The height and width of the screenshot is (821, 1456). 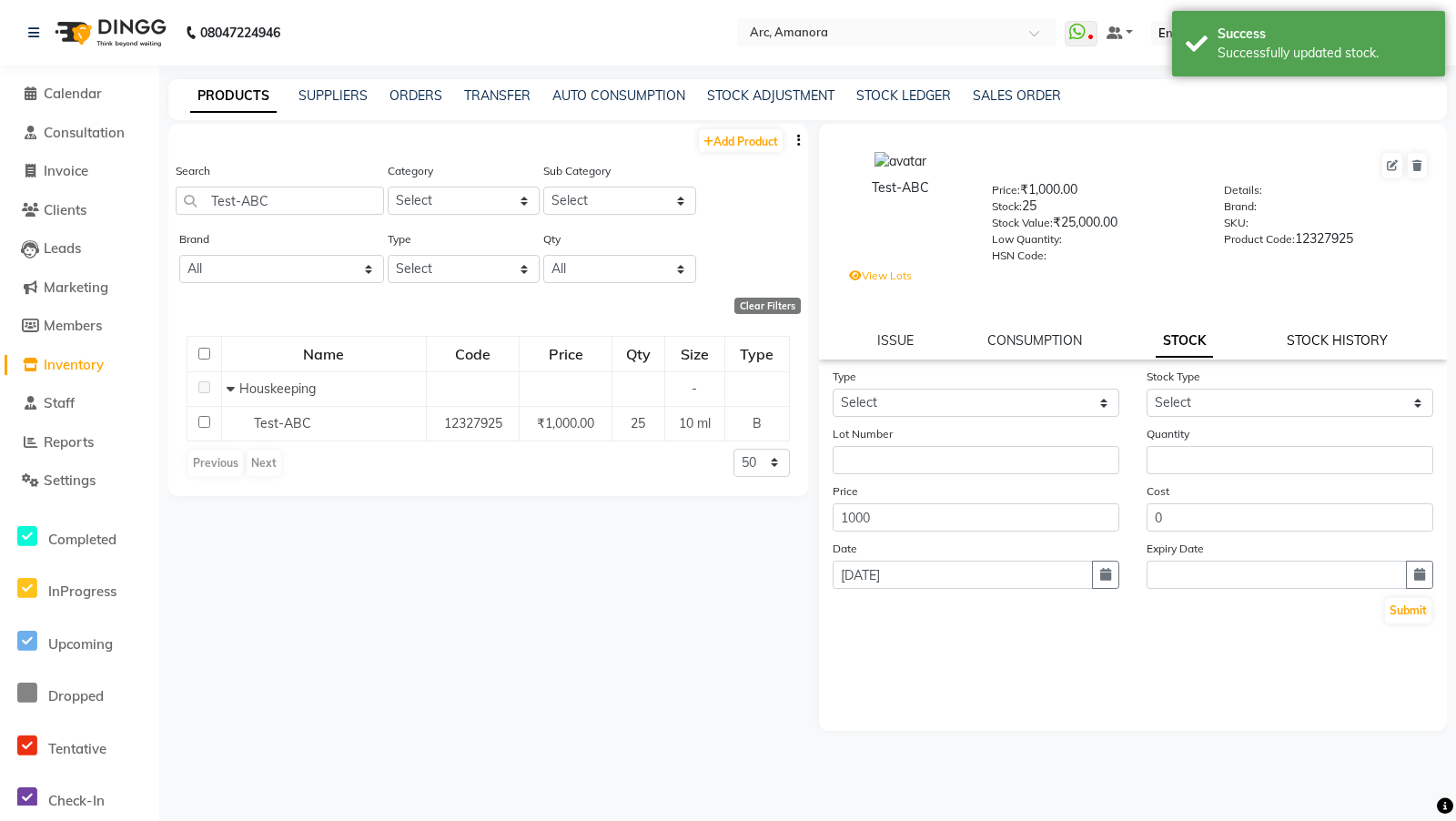 What do you see at coordinates (901, 187) in the screenshot?
I see `div: Test-ABC` at bounding box center [901, 187].